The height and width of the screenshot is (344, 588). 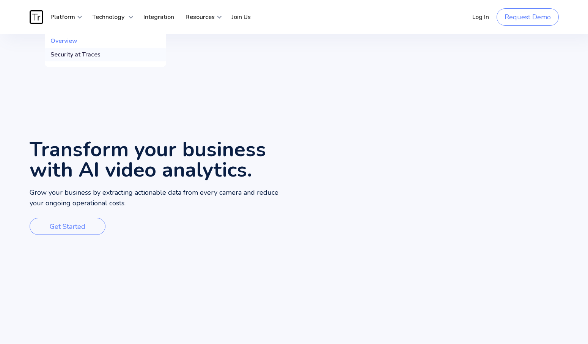 What do you see at coordinates (75, 55) in the screenshot?
I see `div: Security at Traces` at bounding box center [75, 55].